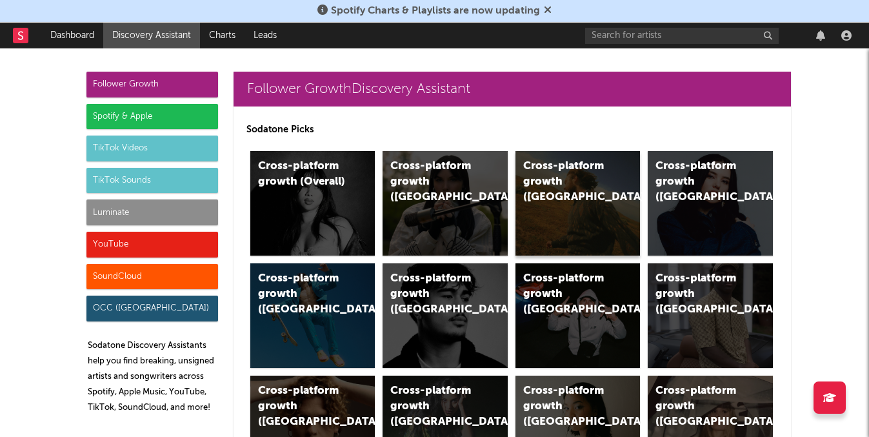 Image resolution: width=869 pixels, height=437 pixels. Describe the element at coordinates (548, 11) in the screenshot. I see `span: Dismiss` at that location.